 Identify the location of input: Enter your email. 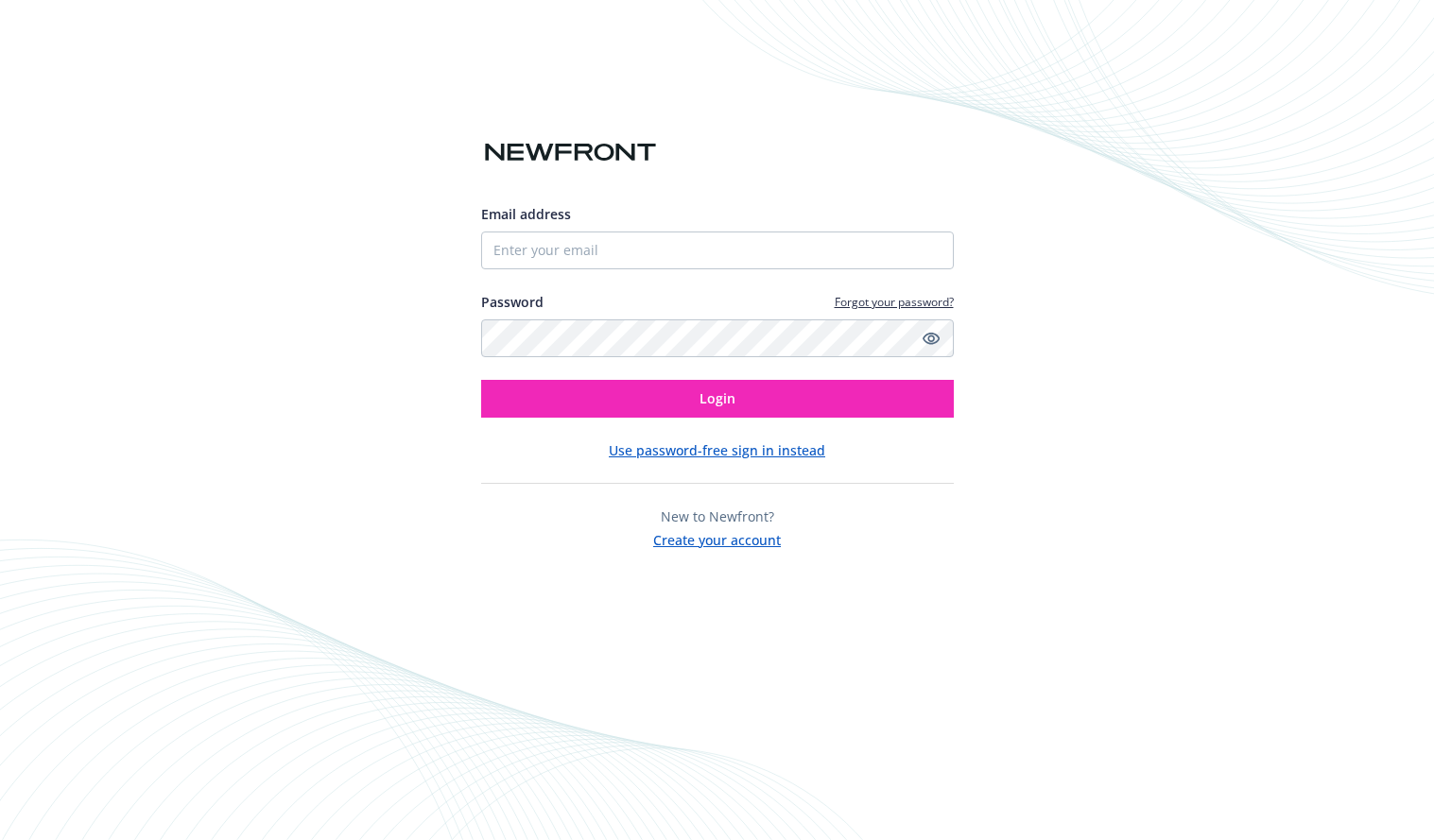
(717, 251).